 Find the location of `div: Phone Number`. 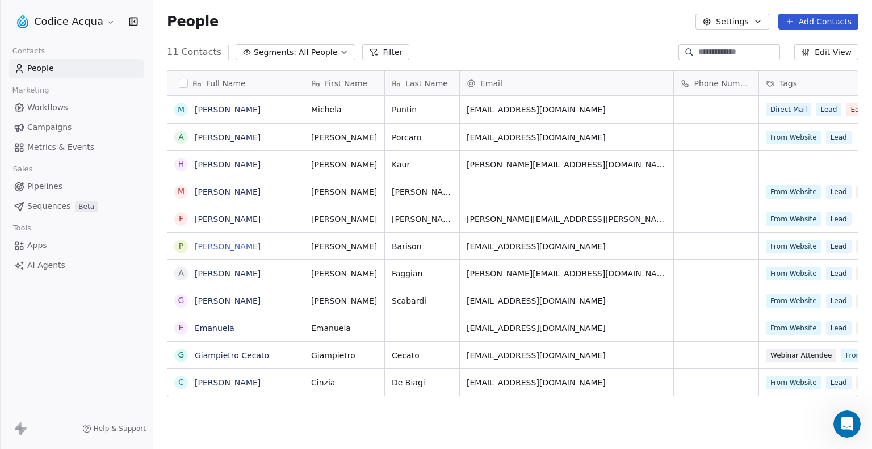

div: Phone Number is located at coordinates (716, 83).